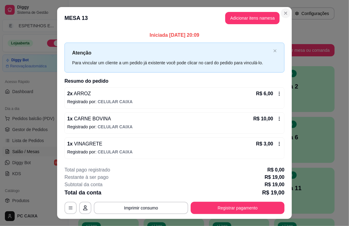  What do you see at coordinates (87, 170) in the screenshot?
I see `p: Total pago registrado` at bounding box center [87, 170].